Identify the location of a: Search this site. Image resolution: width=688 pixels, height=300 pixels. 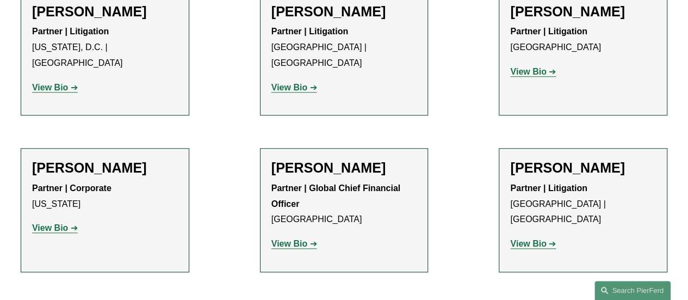
(633, 290).